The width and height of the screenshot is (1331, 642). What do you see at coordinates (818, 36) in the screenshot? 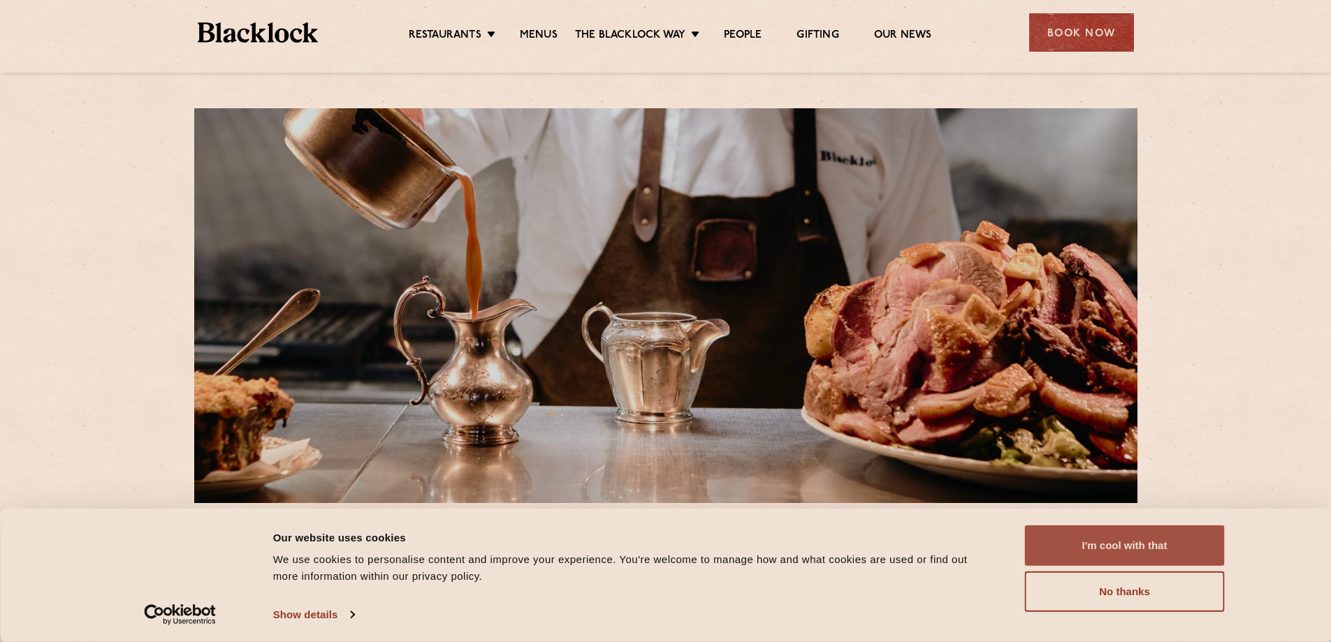
I see `a: Gifting` at bounding box center [818, 36].